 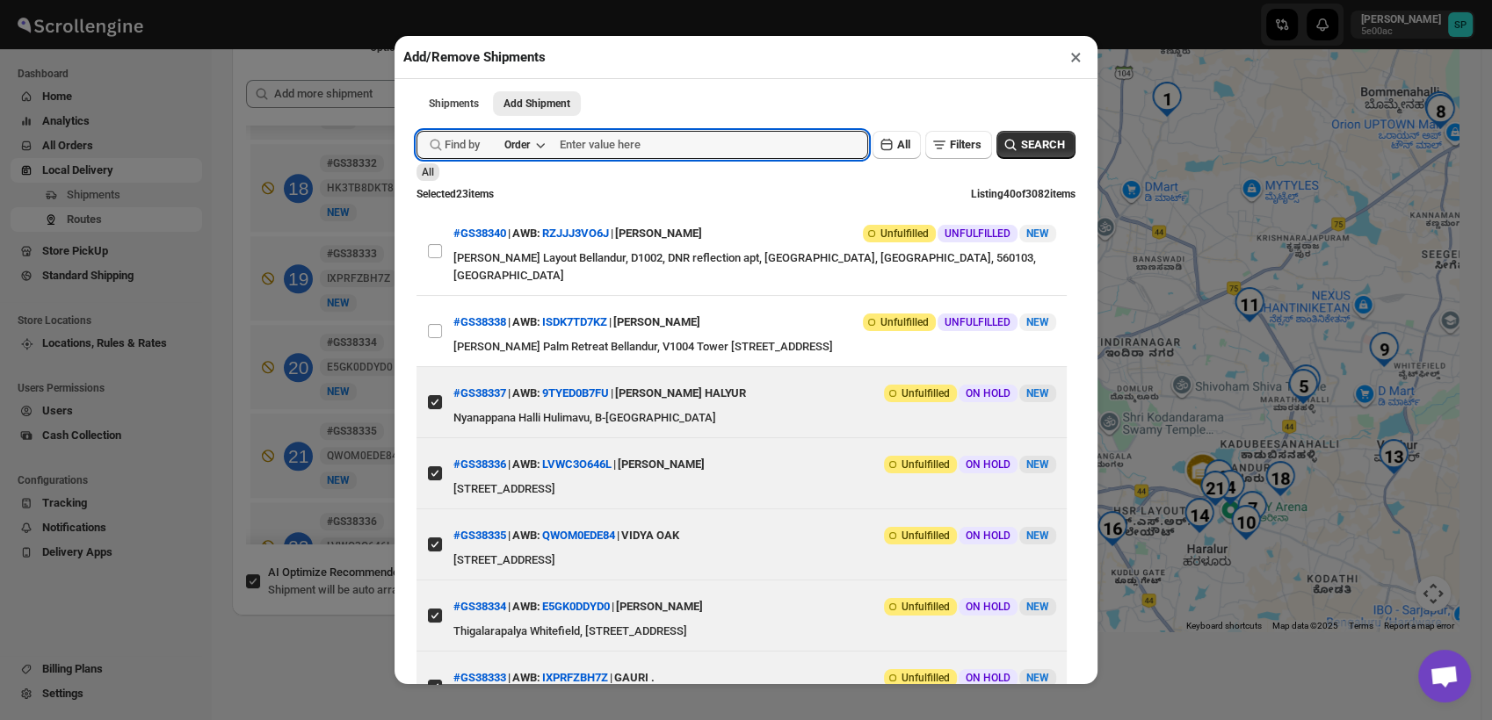 What do you see at coordinates (1036, 145) in the screenshot?
I see `button: SEARCH` at bounding box center [1036, 145].